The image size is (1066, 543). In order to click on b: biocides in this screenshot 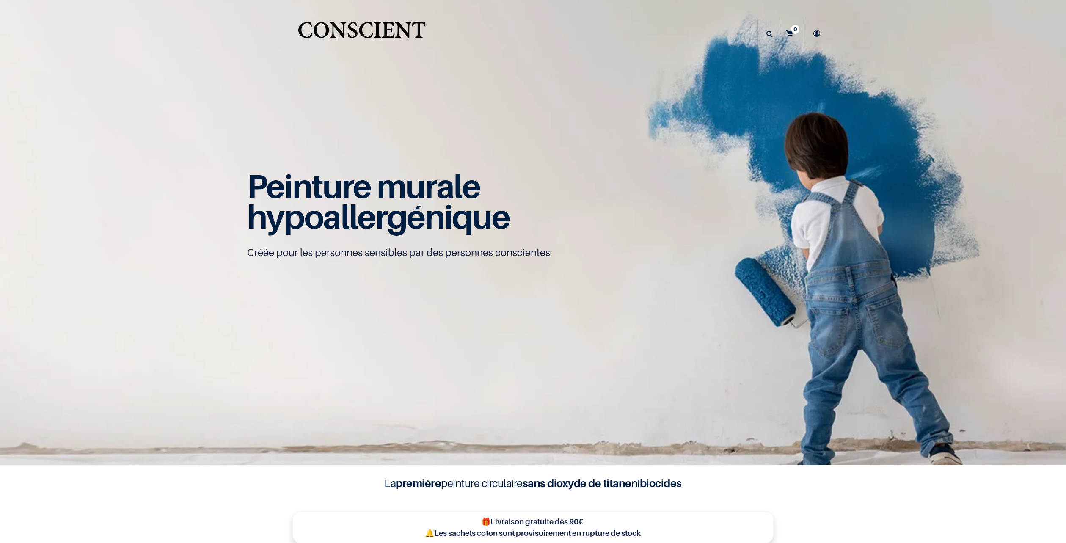, I will do `click(661, 483)`.